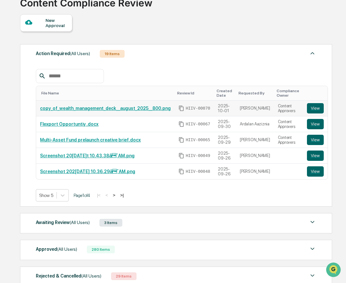 The height and width of the screenshot is (283, 346). Describe the element at coordinates (198, 108) in the screenshot. I see `span: HIIV-00070` at that location.